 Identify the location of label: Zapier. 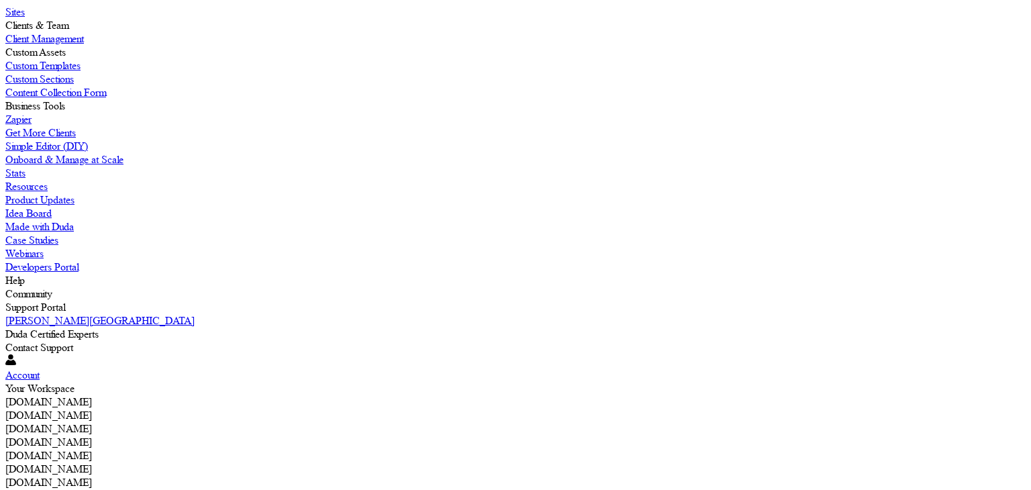
(18, 119).